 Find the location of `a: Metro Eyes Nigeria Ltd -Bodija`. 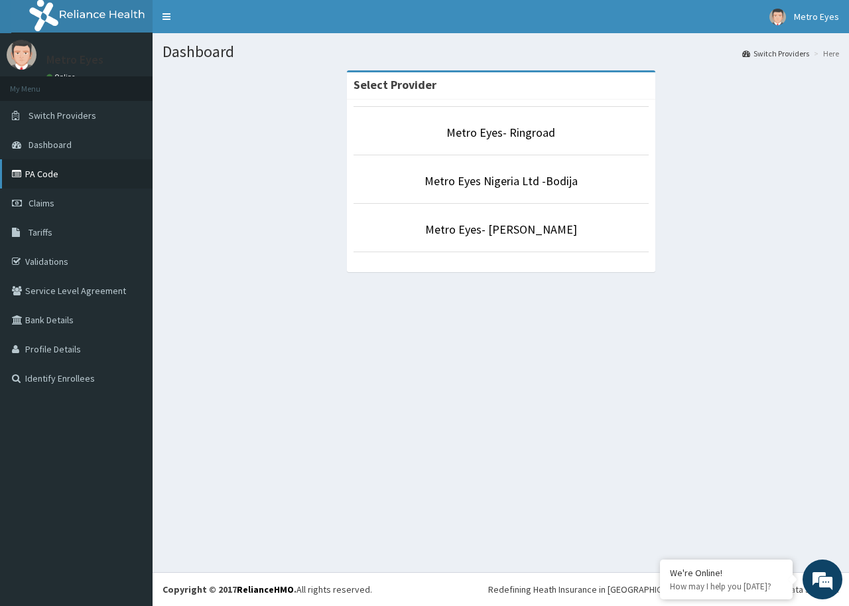

a: Metro Eyes Nigeria Ltd -Bodija is located at coordinates (501, 181).